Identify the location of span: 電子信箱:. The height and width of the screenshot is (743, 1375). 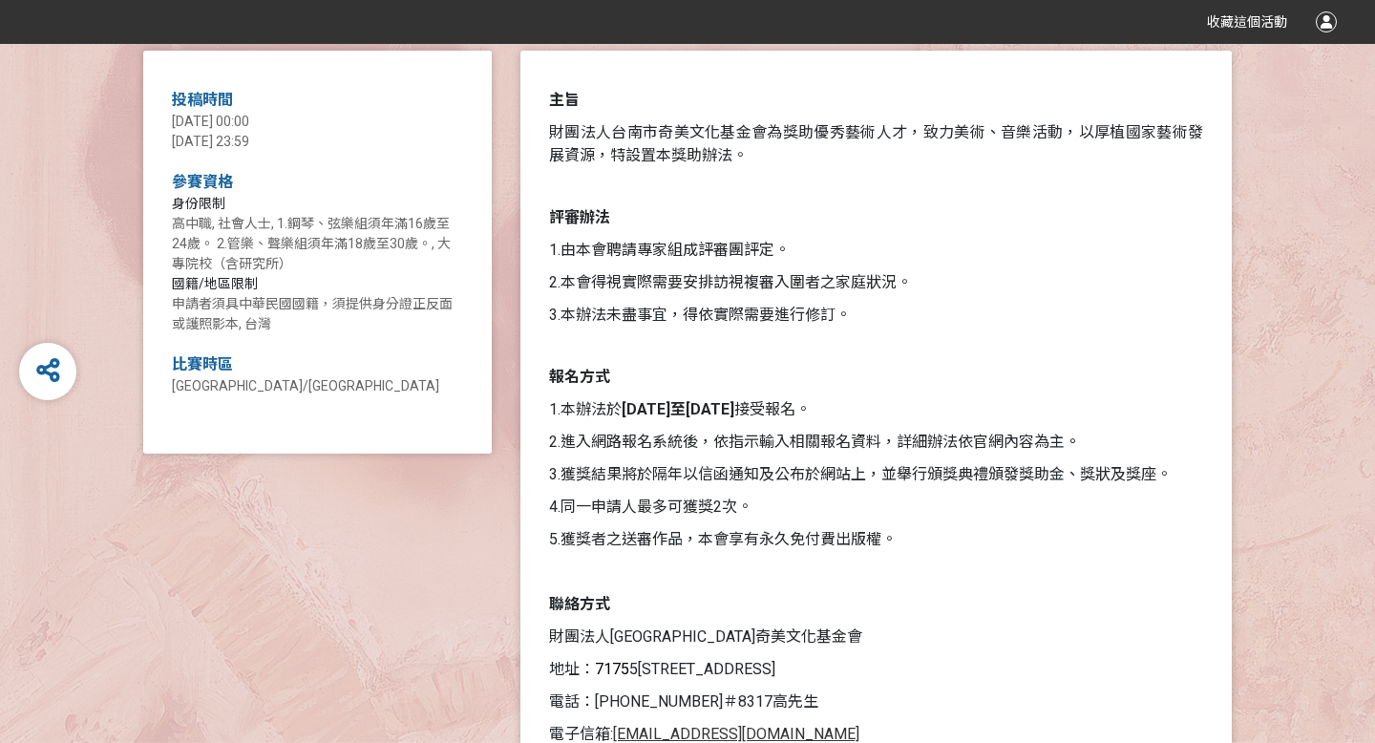
(580, 733).